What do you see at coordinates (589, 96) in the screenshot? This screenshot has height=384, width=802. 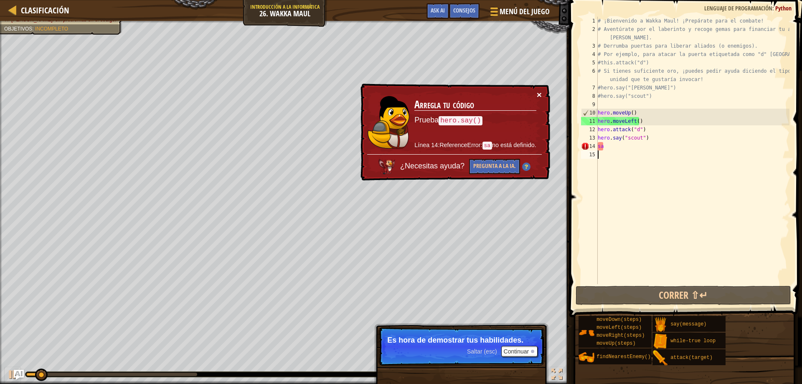 I see `div: 8` at bounding box center [589, 96].